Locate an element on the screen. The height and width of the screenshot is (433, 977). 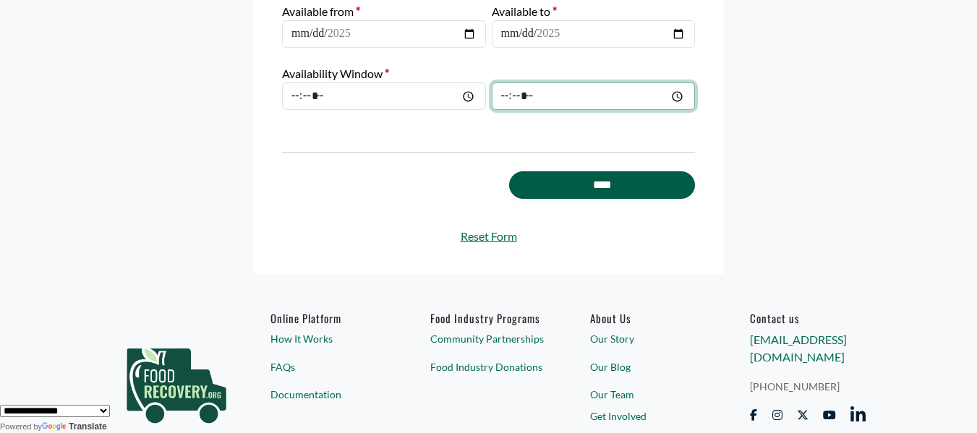
a: Reset Form is located at coordinates (488, 236).